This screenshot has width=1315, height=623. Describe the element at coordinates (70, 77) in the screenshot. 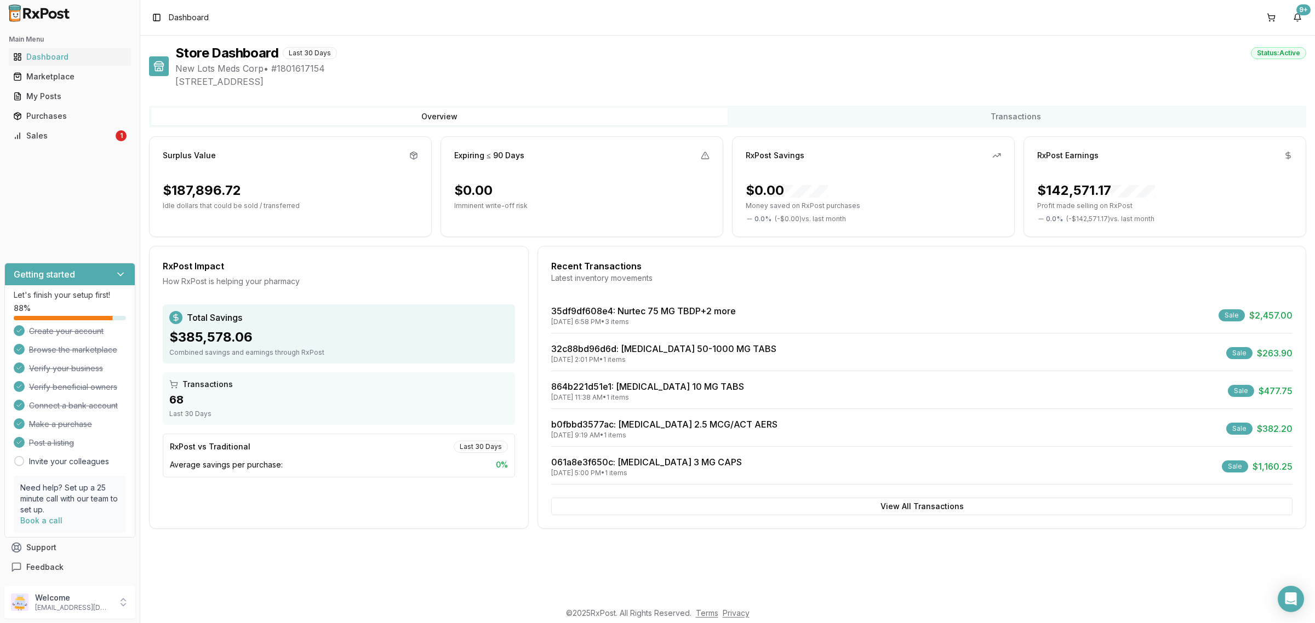

I see `div: Marketplace` at that location.